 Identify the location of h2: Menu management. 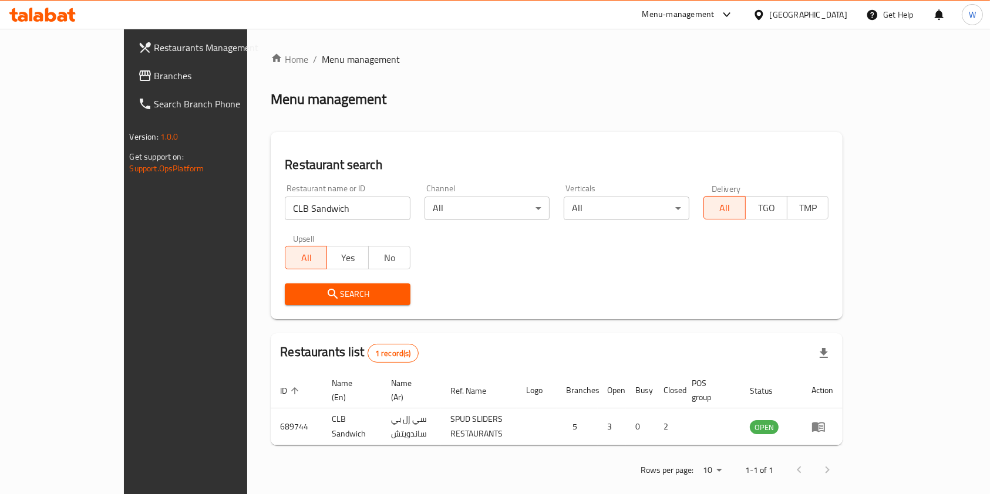
(328, 99).